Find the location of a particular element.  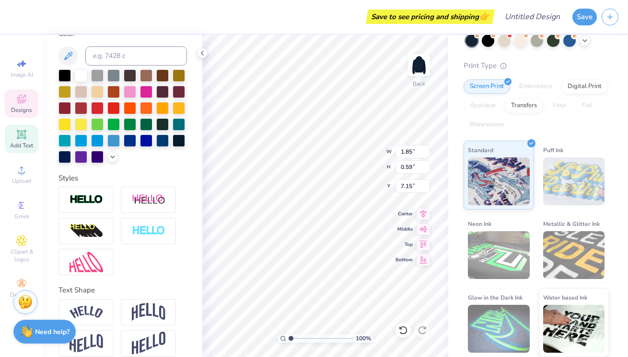

div: Styles is located at coordinates (123, 178).